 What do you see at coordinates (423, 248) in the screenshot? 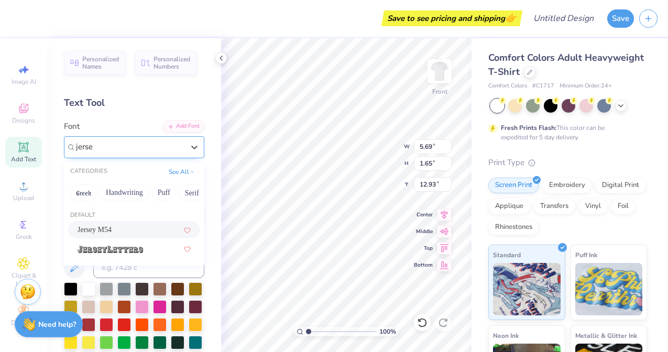
I see `span: Top` at bounding box center [423, 248].